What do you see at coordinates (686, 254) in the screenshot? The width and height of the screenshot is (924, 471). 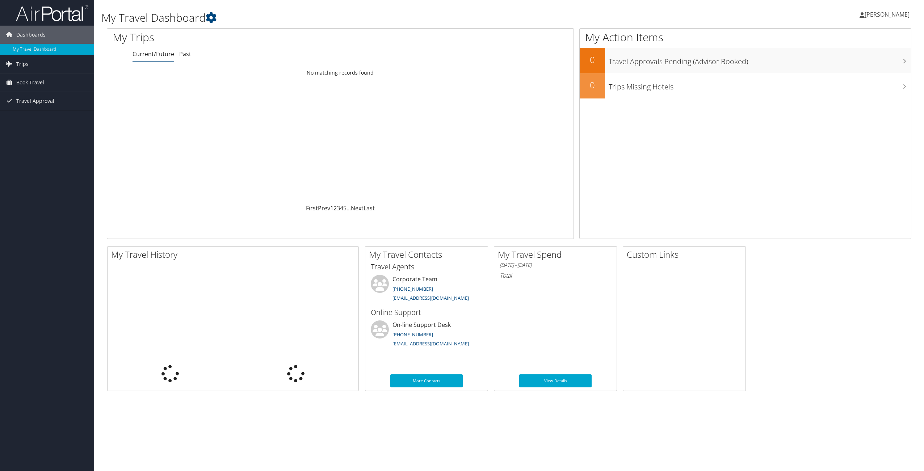 I see `h2: Custom Links` at bounding box center [686, 254].